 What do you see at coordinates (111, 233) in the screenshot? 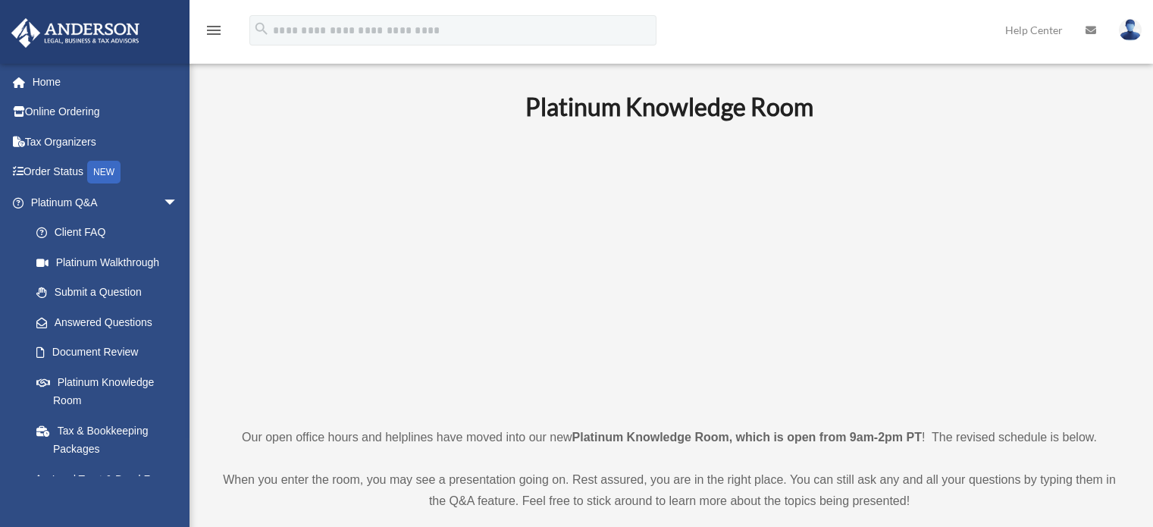
I see `a: Client FAQ` at bounding box center [111, 233].